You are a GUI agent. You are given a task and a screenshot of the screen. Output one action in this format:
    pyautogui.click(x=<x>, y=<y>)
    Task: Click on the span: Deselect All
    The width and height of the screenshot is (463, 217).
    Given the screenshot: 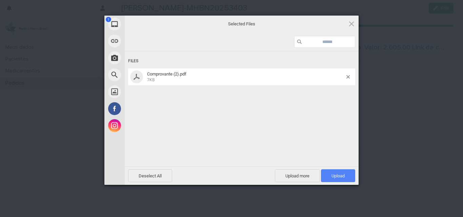 What is the action you would take?
    pyautogui.click(x=150, y=176)
    